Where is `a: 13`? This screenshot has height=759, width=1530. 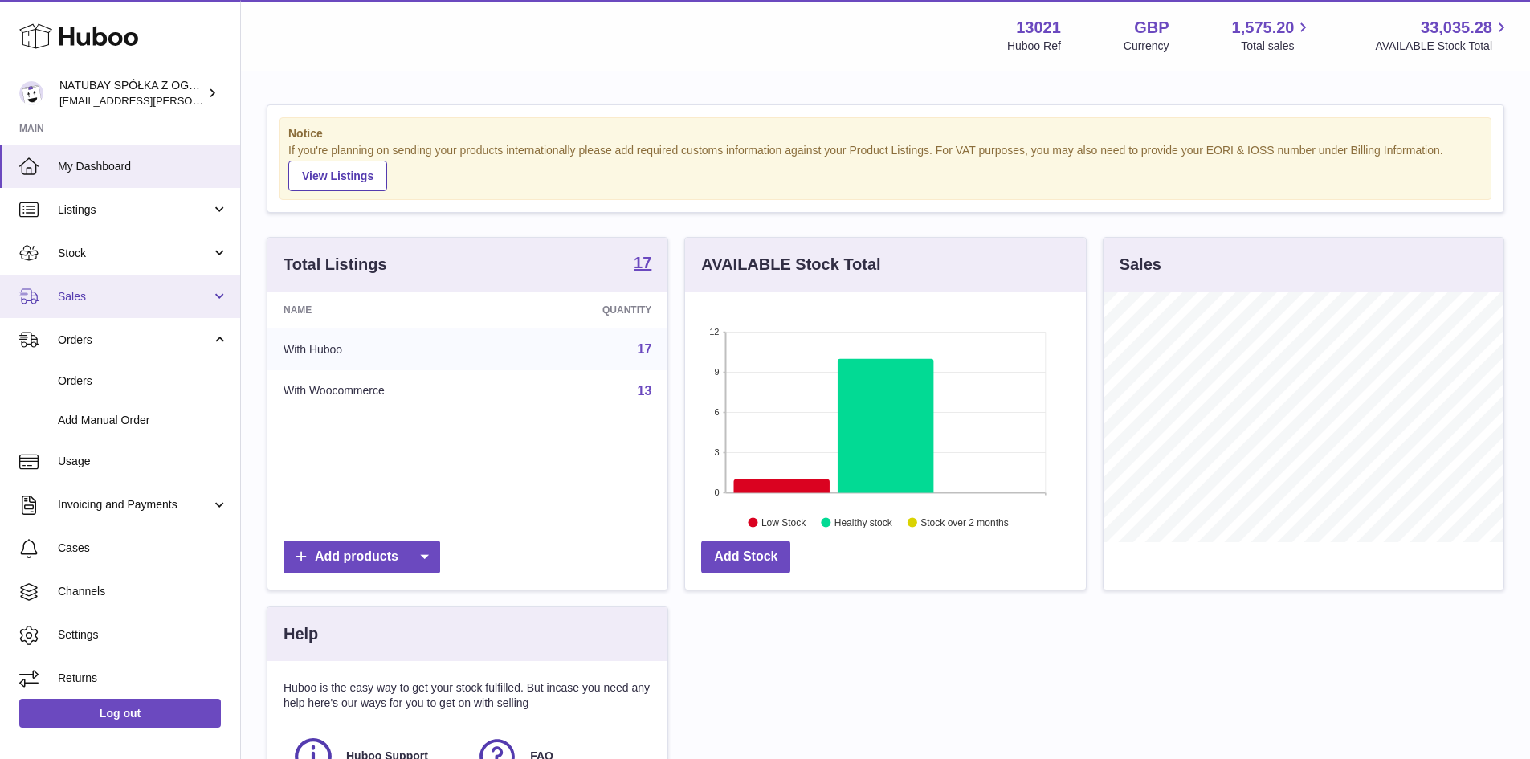 a: 13 is located at coordinates (645, 390).